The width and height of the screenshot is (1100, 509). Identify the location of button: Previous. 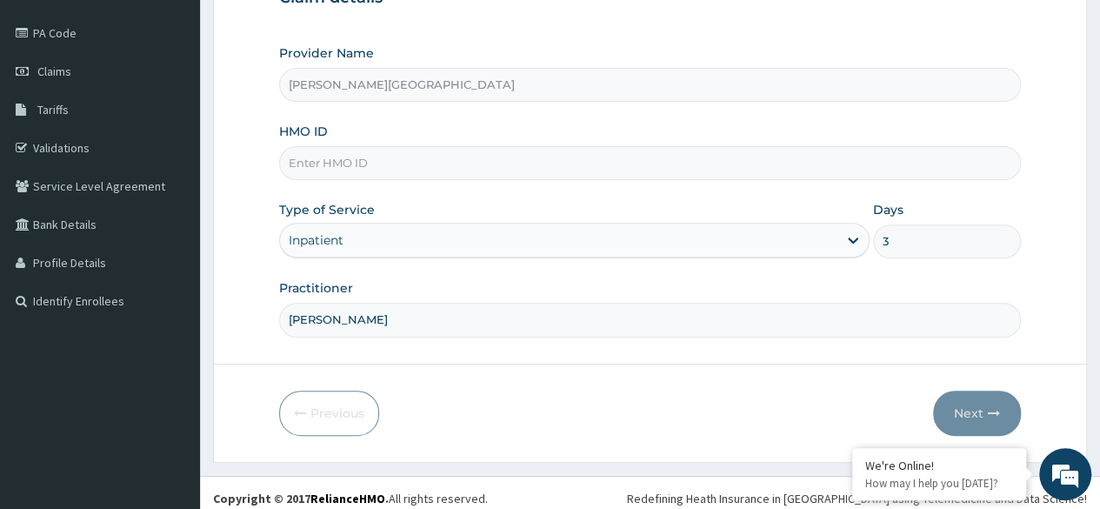
(329, 413).